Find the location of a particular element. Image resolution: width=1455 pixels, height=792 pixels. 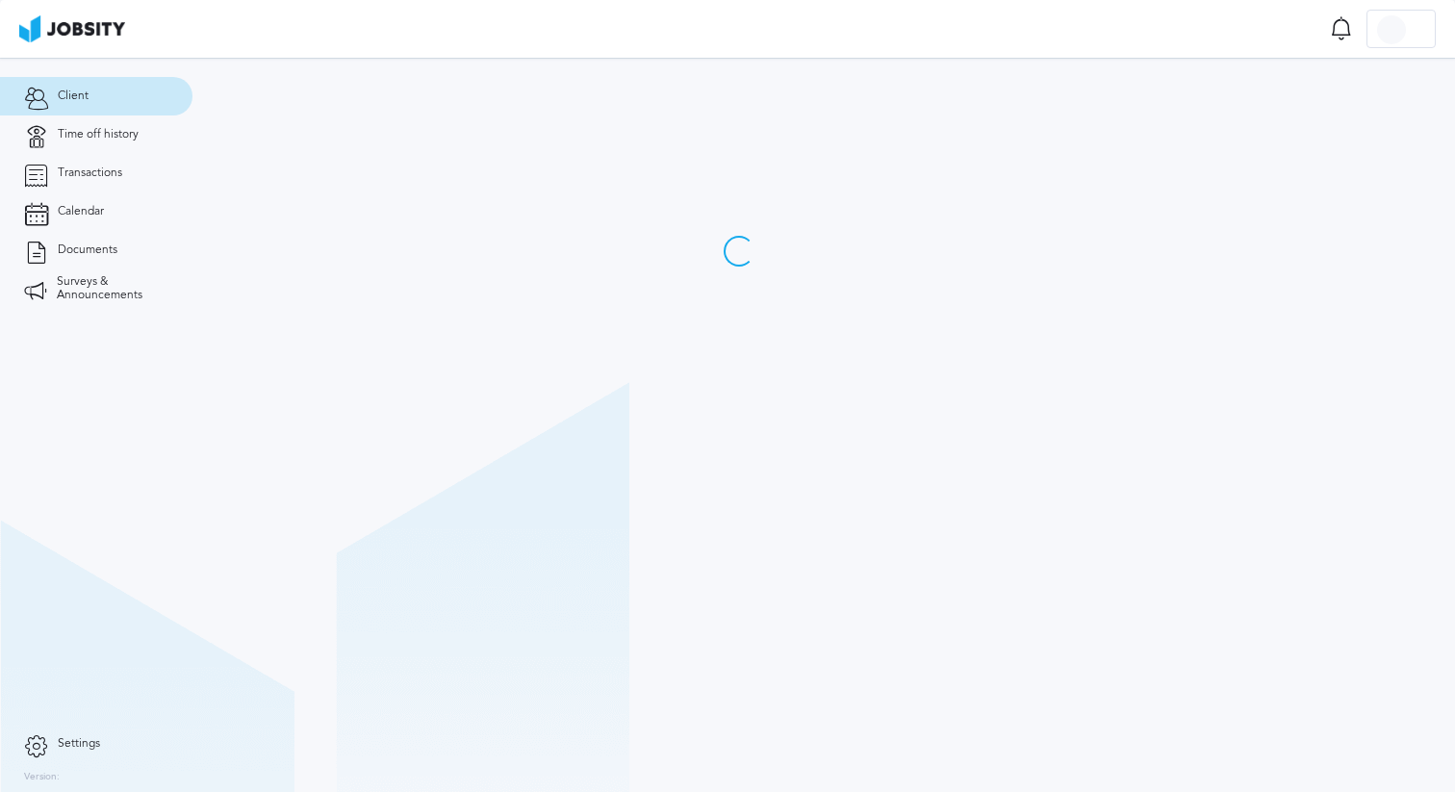

img: ab4bad089aa723f57921c736e9817d99.png is located at coordinates (72, 29).